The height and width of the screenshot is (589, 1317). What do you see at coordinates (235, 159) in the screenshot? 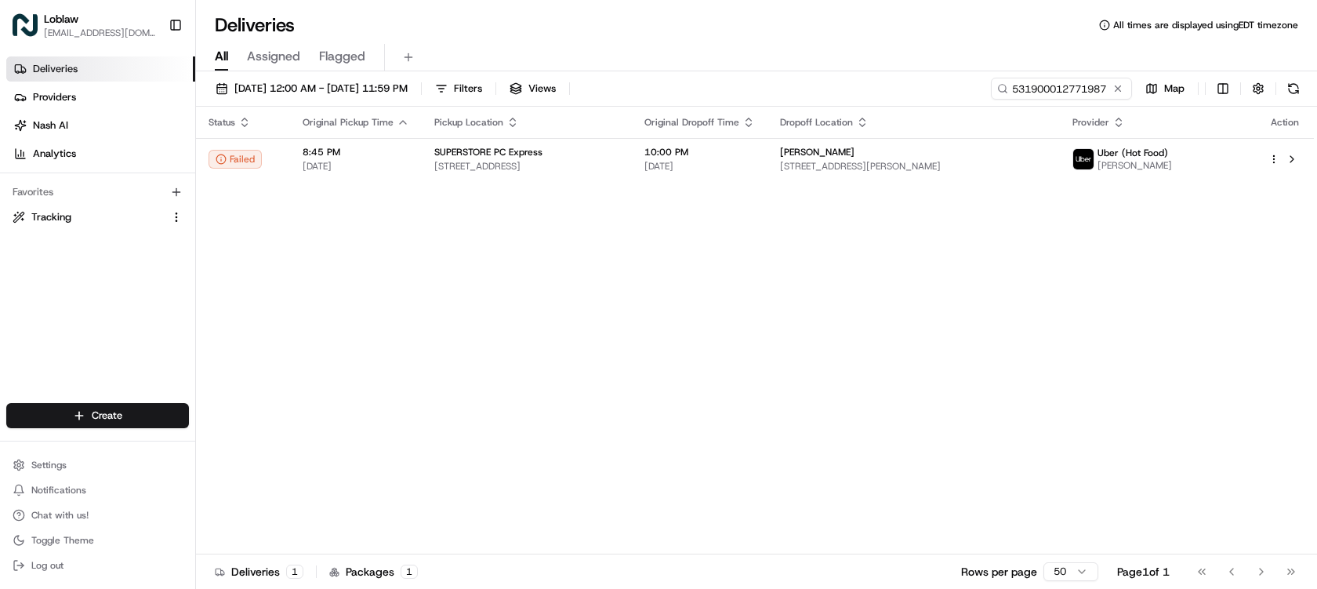
I see `div: Failed` at bounding box center [235, 159].